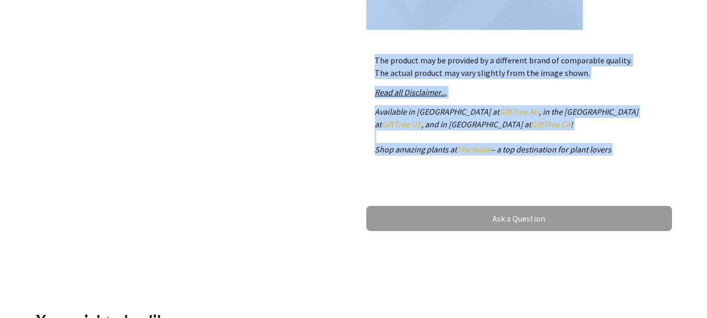 The image size is (707, 318). I want to click on a: Ask a Question, so click(519, 218).